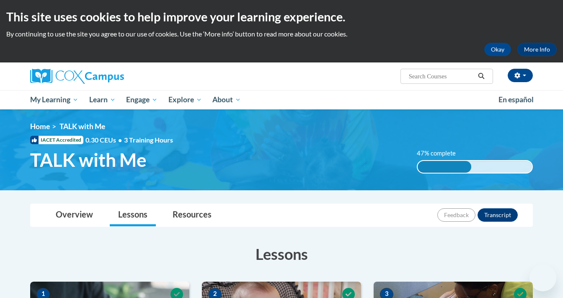 The height and width of the screenshot is (298, 563). What do you see at coordinates (77, 76) in the screenshot?
I see `img: Cox Campus` at bounding box center [77, 76].